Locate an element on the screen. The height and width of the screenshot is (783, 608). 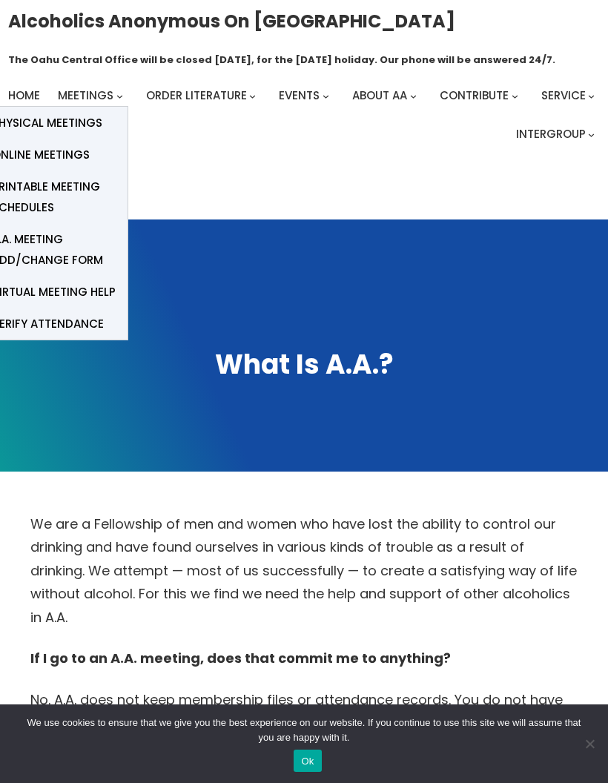
a: Contribute is located at coordinates (474, 96).